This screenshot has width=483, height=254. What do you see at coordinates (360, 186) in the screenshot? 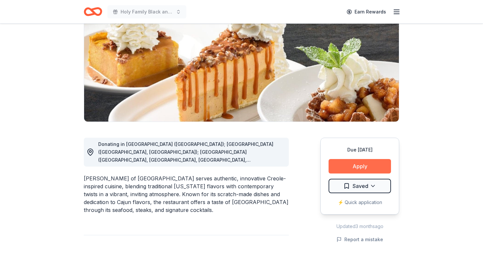
I see `span: Saved` at bounding box center [360, 186].